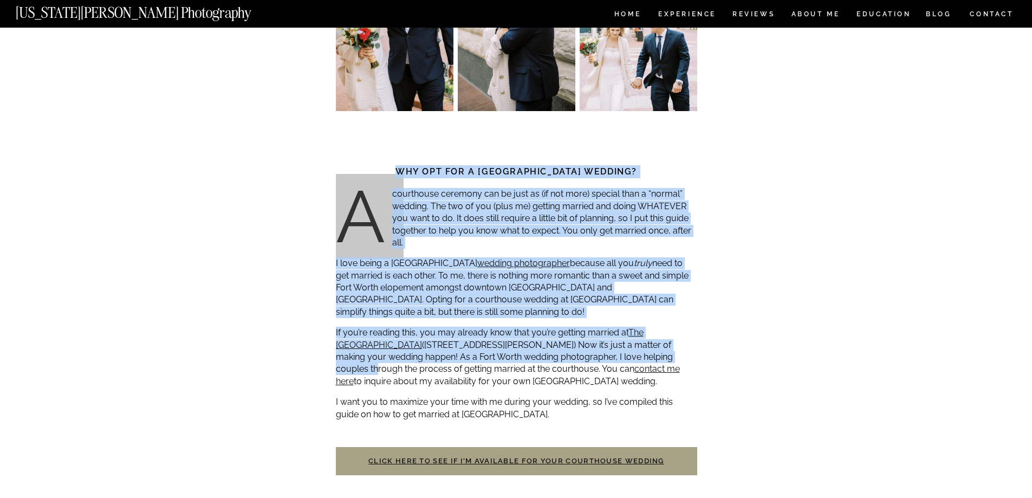 This screenshot has width=1032, height=498. What do you see at coordinates (991, 14) in the screenshot?
I see `a: CONTACT` at bounding box center [991, 14].